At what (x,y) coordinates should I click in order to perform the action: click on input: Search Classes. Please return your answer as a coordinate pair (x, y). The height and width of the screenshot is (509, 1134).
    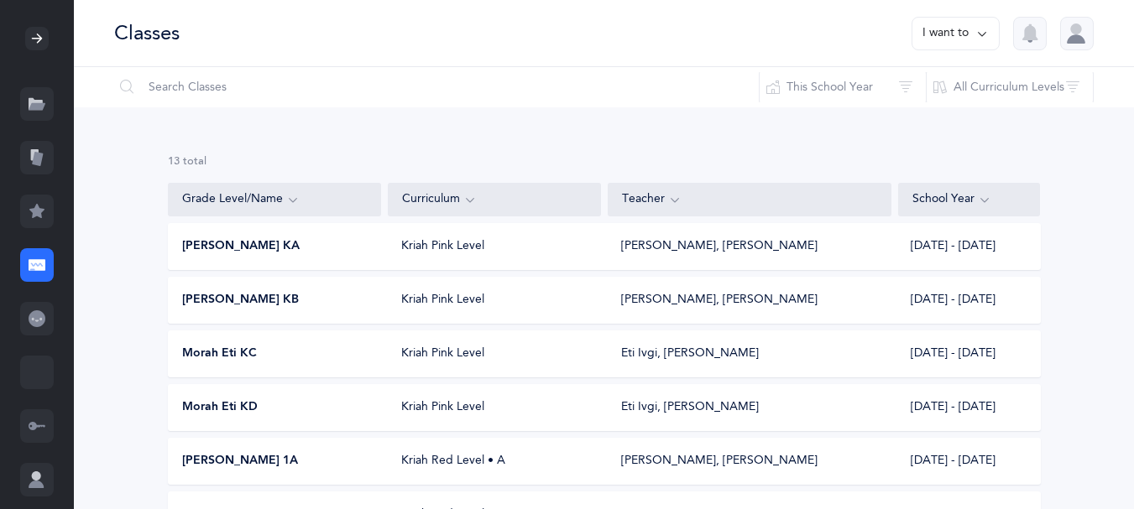
    Looking at the image, I should click on (436, 87).